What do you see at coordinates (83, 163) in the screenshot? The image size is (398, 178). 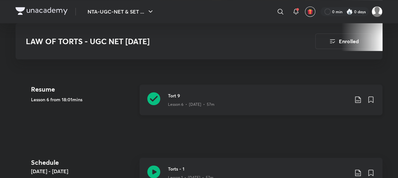 I see `h4: Schedule` at bounding box center [83, 163].